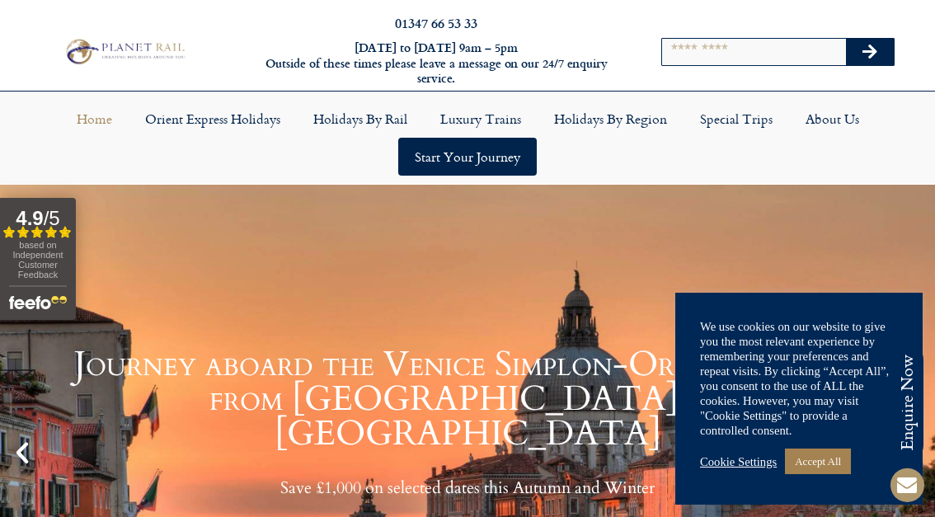 This screenshot has width=935, height=517. What do you see at coordinates (481, 119) in the screenshot?
I see `a: Luxury Trains` at bounding box center [481, 119].